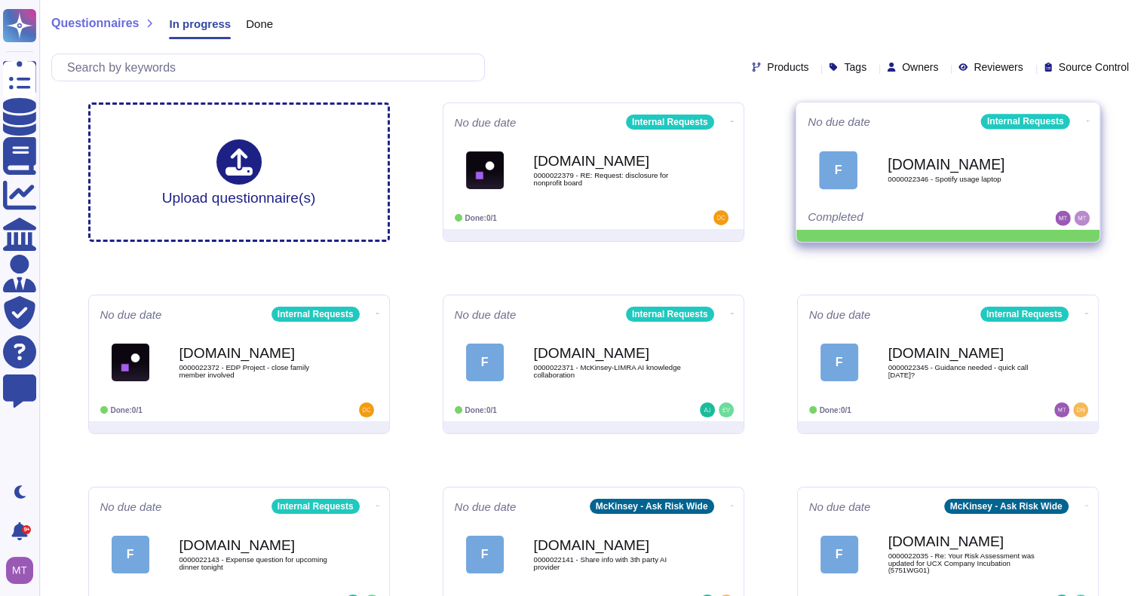 This screenshot has height=596, width=1147. I want to click on span: 0000022141 - Share info with 3th party AI provider, so click(609, 563).